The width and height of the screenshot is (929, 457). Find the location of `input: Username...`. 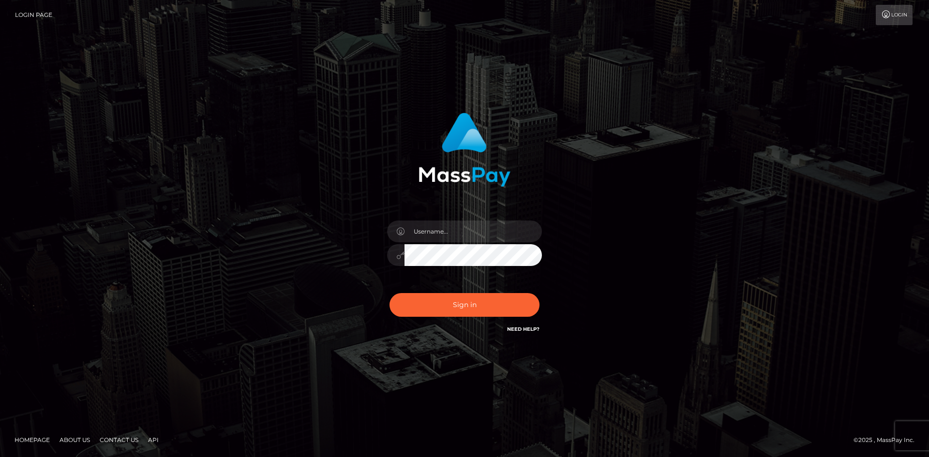

input: Username... is located at coordinates (473, 231).